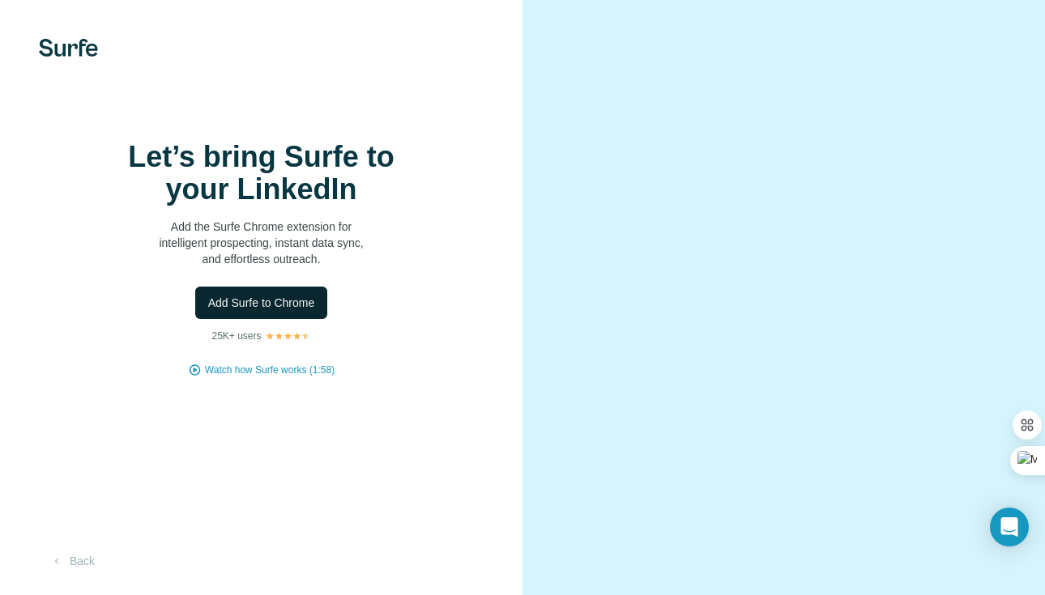  Describe the element at coordinates (270, 370) in the screenshot. I see `button: Watch how Surfe works (1:58)` at that location.